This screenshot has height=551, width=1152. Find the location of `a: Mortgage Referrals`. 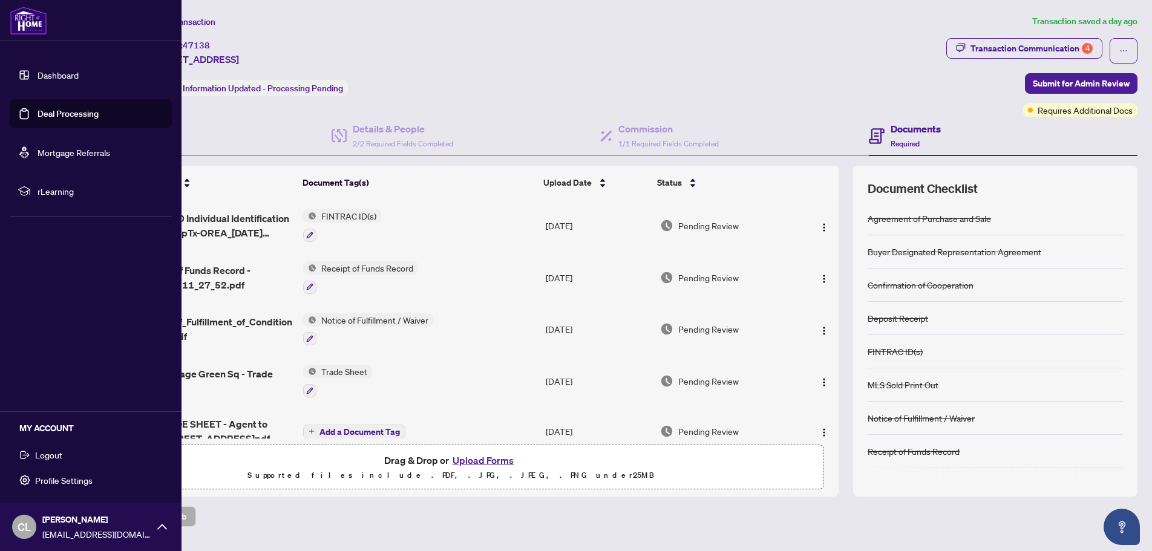

a: Mortgage Referrals is located at coordinates (74, 153).